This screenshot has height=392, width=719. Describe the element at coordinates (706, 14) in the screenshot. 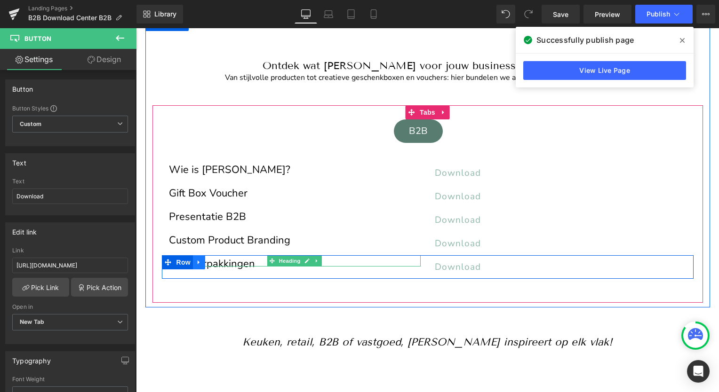

I see `button: More` at that location.